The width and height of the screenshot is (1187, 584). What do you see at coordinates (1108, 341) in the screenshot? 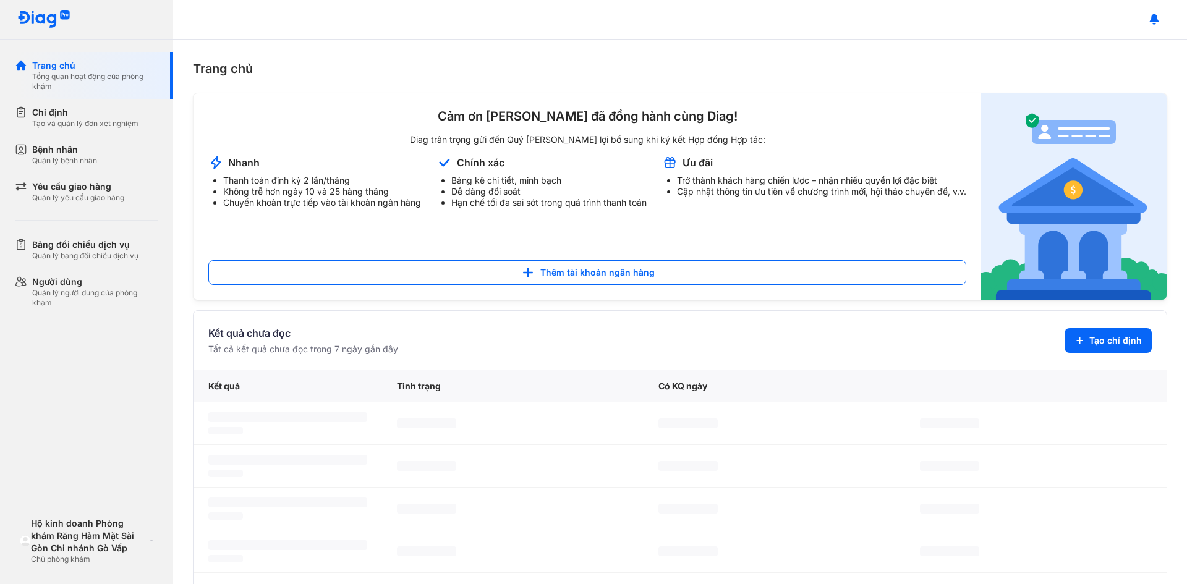
I see `button: Tạo chỉ định` at bounding box center [1108, 341].